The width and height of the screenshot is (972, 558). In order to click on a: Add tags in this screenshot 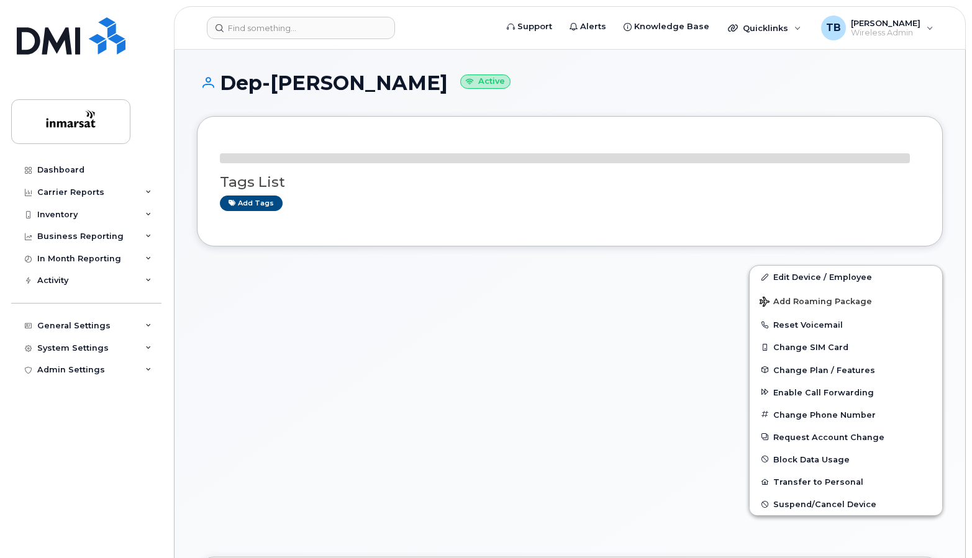, I will do `click(251, 203)`.